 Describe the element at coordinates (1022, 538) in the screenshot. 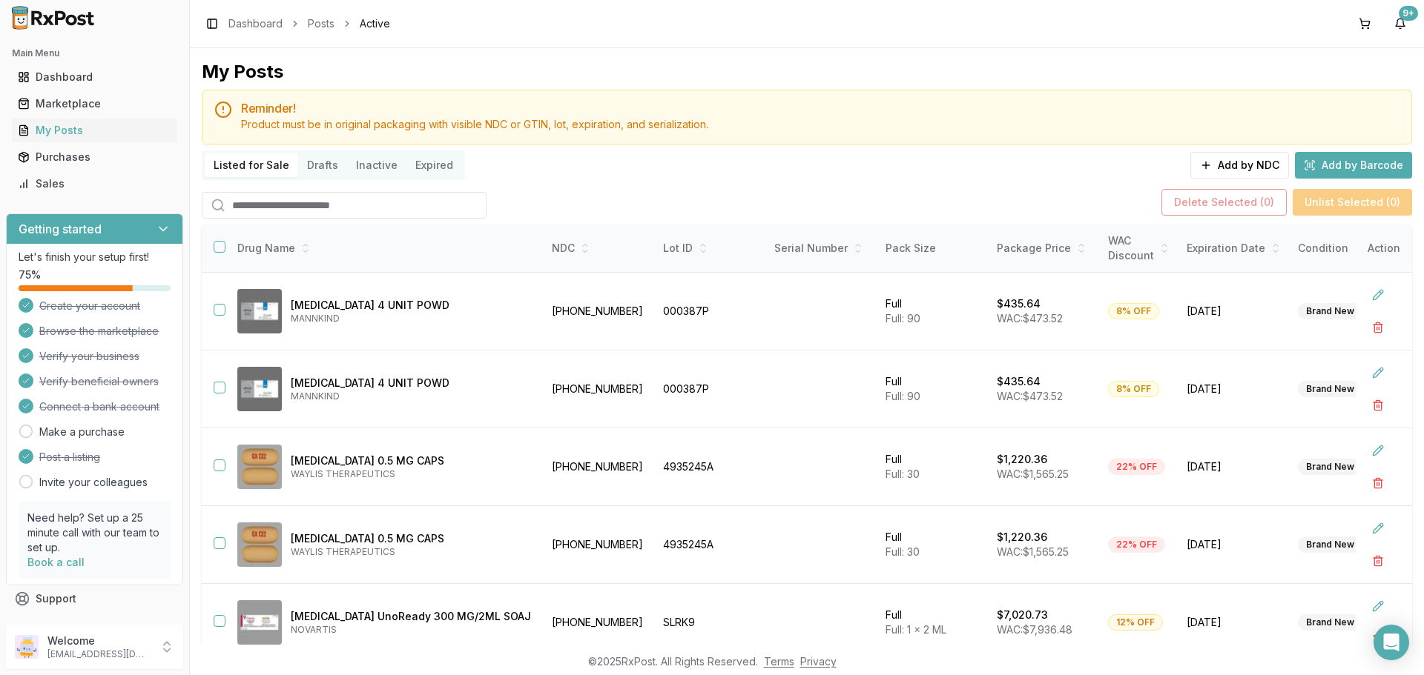

I see `p: $1,220.36` at that location.